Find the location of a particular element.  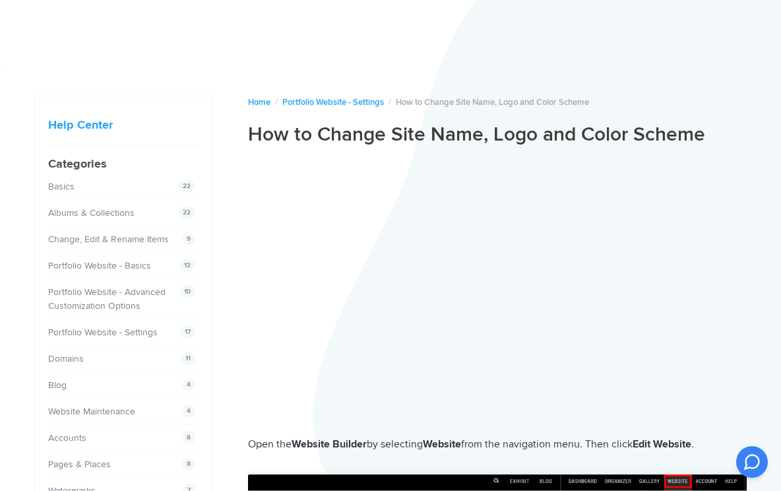

a: Website Maintenance is located at coordinates (92, 411).